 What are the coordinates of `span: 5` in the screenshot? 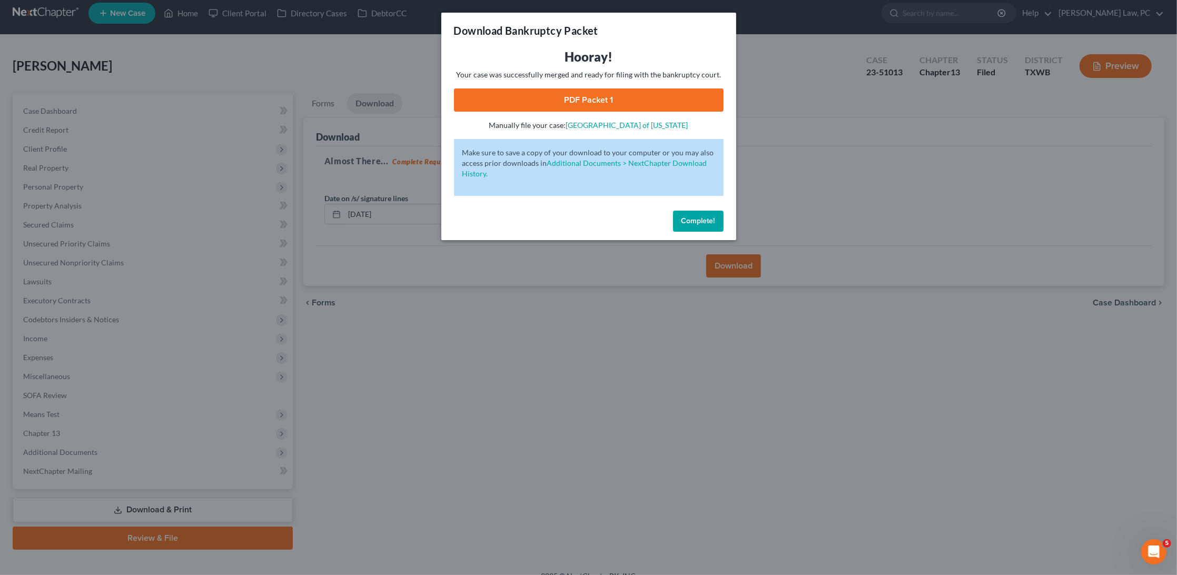 It's located at (1167, 544).